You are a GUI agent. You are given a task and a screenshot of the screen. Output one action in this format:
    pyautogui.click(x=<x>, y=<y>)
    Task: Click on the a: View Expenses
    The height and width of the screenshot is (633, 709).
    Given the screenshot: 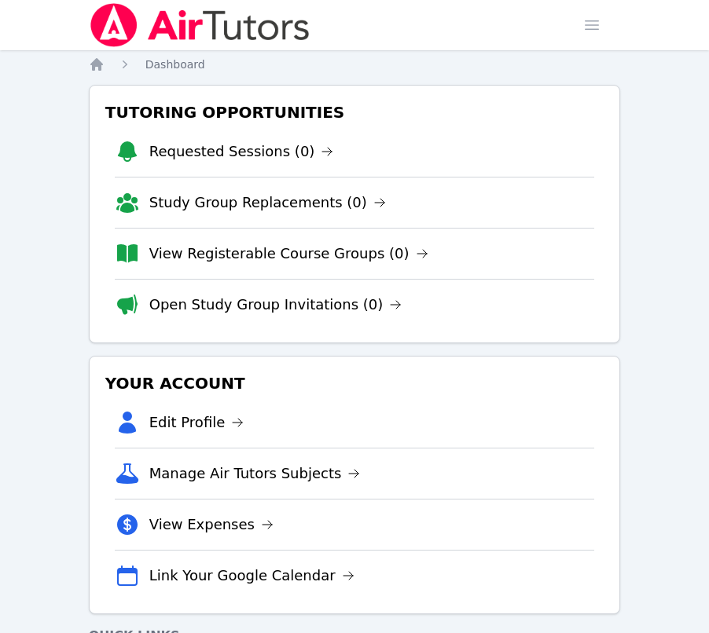 What is the action you would take?
    pyautogui.click(x=211, y=525)
    